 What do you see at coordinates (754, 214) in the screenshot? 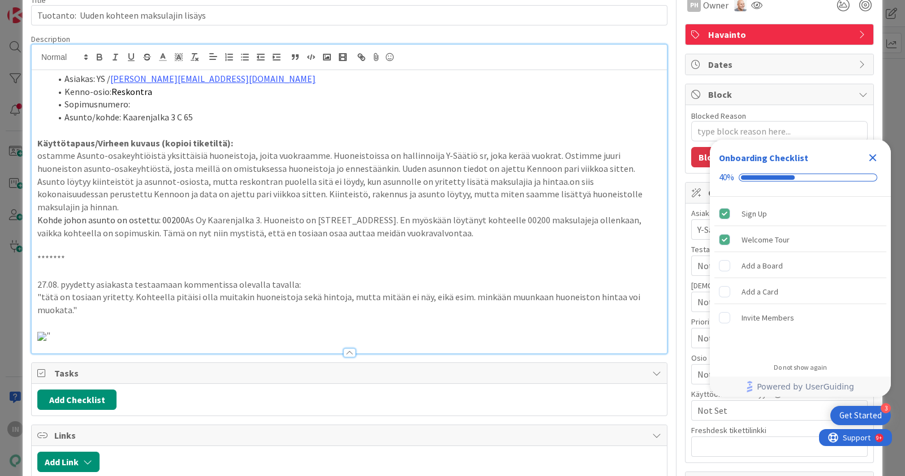
I see `div: Sign Up` at bounding box center [754, 214].